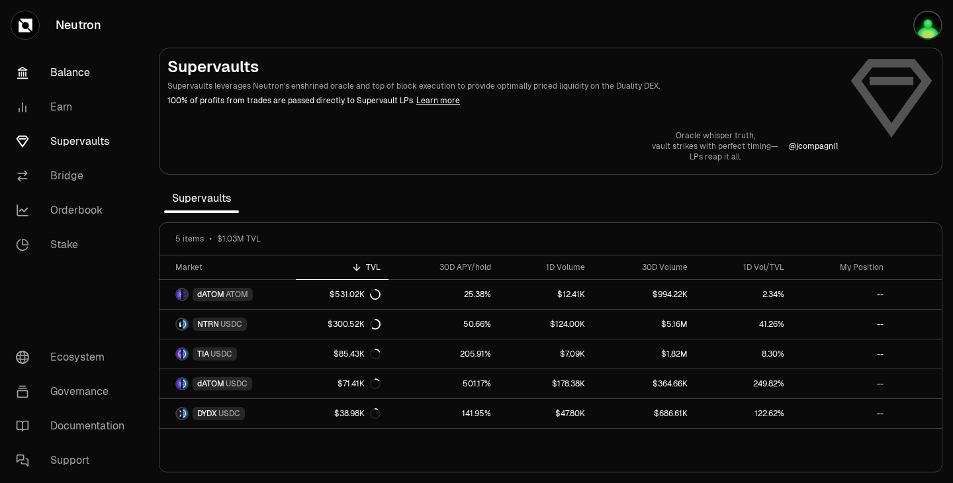 Image resolution: width=953 pixels, height=483 pixels. What do you see at coordinates (185, 294) in the screenshot?
I see `img: ATOM Logo` at bounding box center [185, 294].